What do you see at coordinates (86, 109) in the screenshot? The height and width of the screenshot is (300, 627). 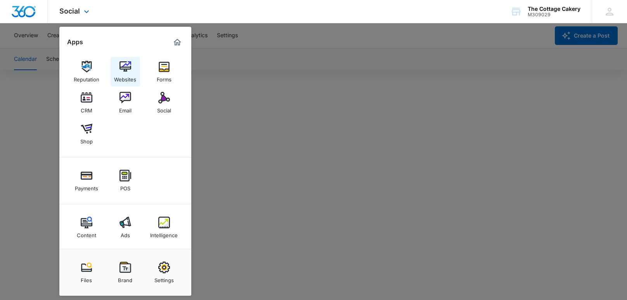 I see `div: CRM` at bounding box center [86, 109].